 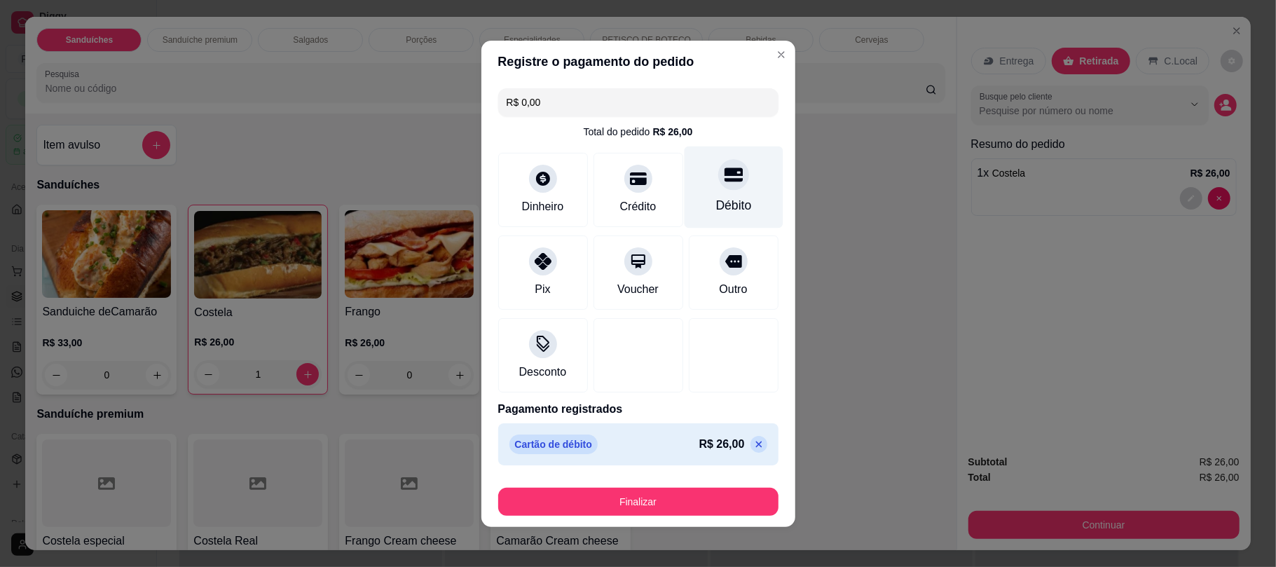 What do you see at coordinates (733, 205) in the screenshot?
I see `div: Débito` at bounding box center [733, 205].